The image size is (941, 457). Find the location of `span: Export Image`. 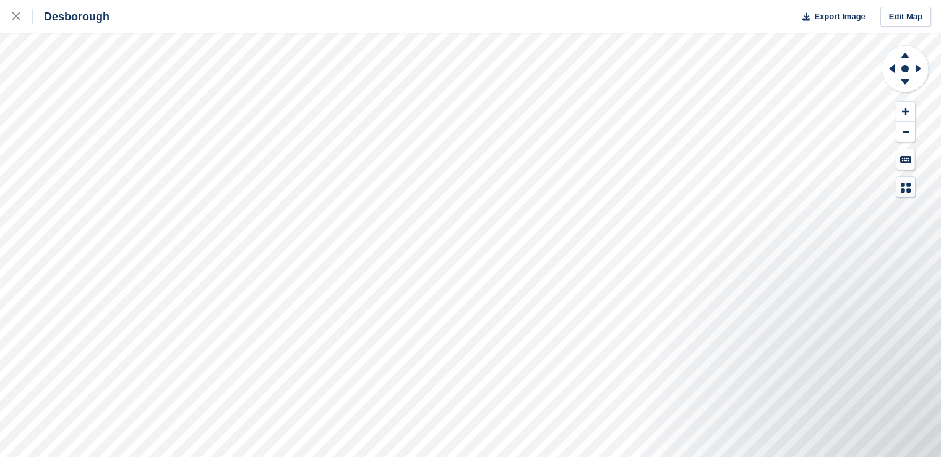

span: Export Image is located at coordinates (840, 17).